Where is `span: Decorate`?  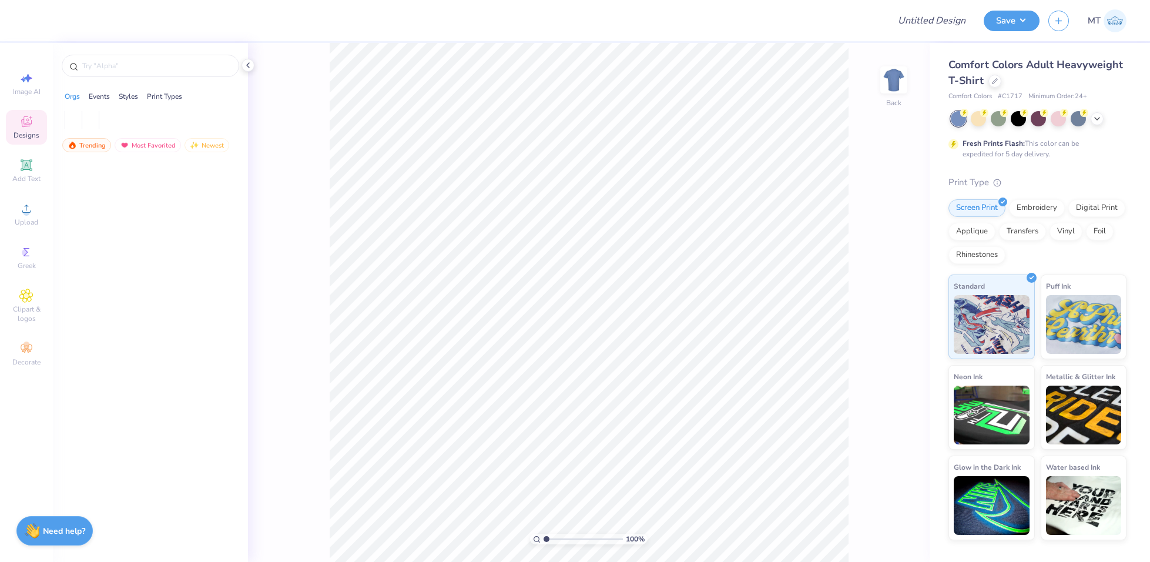 span: Decorate is located at coordinates (26, 362).